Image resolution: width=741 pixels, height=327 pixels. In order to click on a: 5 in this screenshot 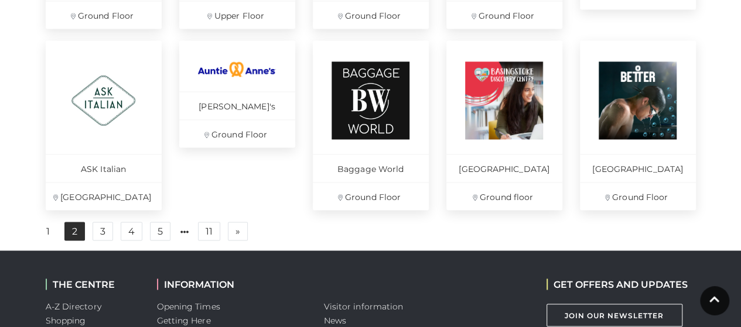, I will do `click(160, 231)`.